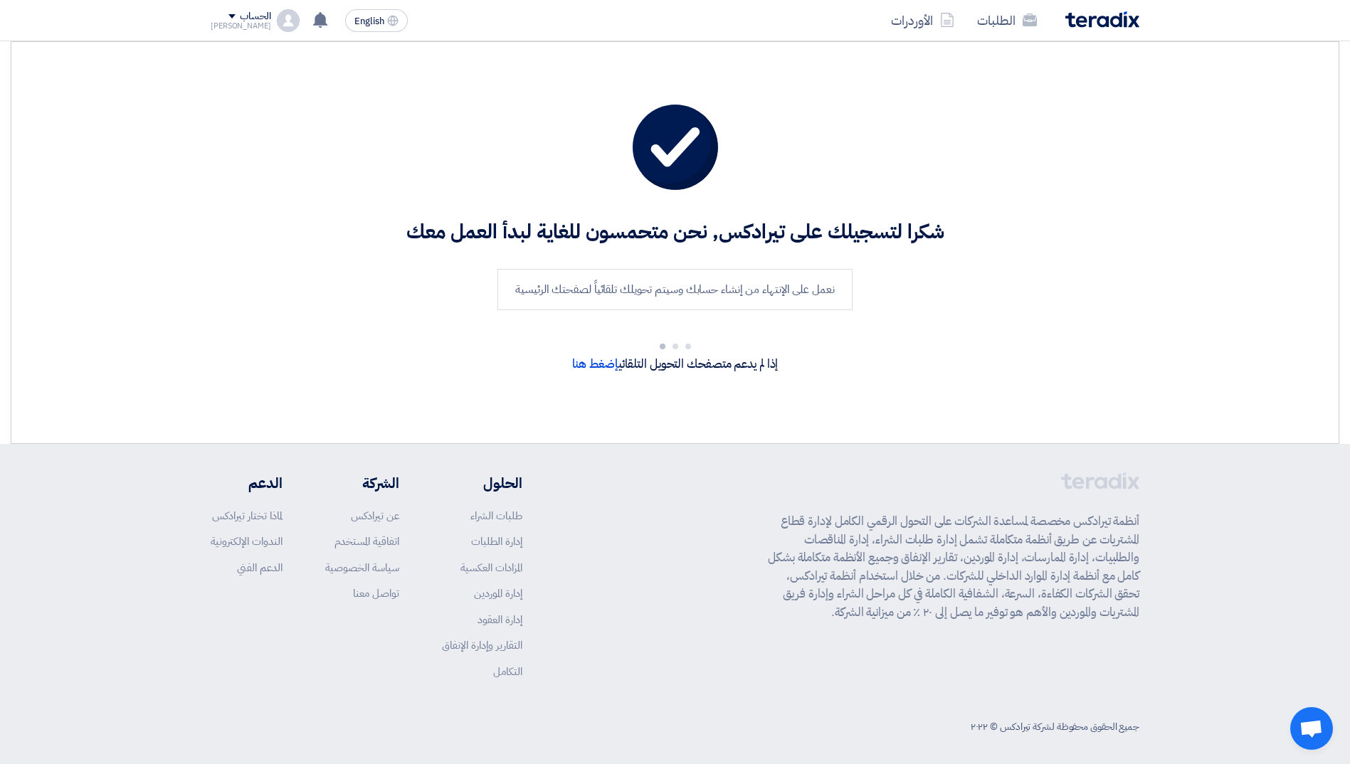 The width and height of the screenshot is (1350, 764). What do you see at coordinates (362, 483) in the screenshot?
I see `li: الشركة` at bounding box center [362, 483].